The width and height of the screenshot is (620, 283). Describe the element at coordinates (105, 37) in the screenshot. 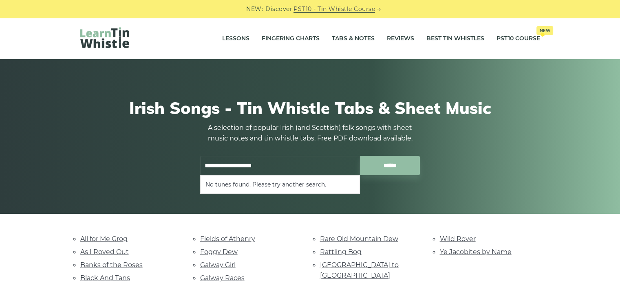

I see `img: LearnTinWhistle.com` at that location.